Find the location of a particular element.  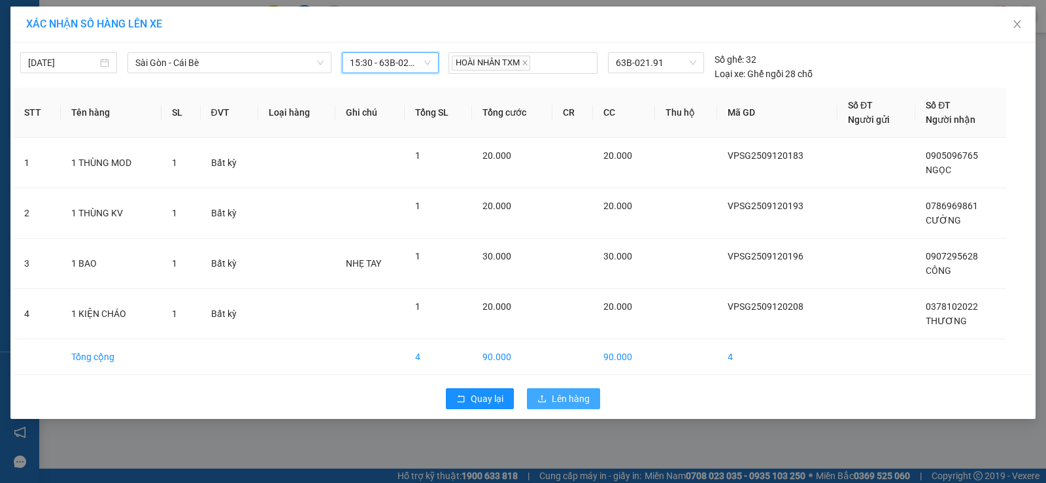

button: uploadLên hàng is located at coordinates (564, 399).